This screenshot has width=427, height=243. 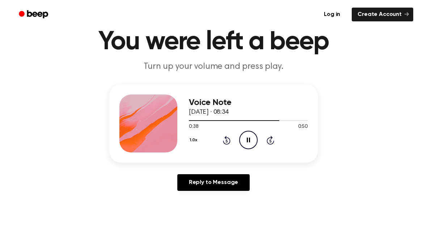 What do you see at coordinates (214, 42) in the screenshot?
I see `h1: You were left a beep` at bounding box center [214, 42].